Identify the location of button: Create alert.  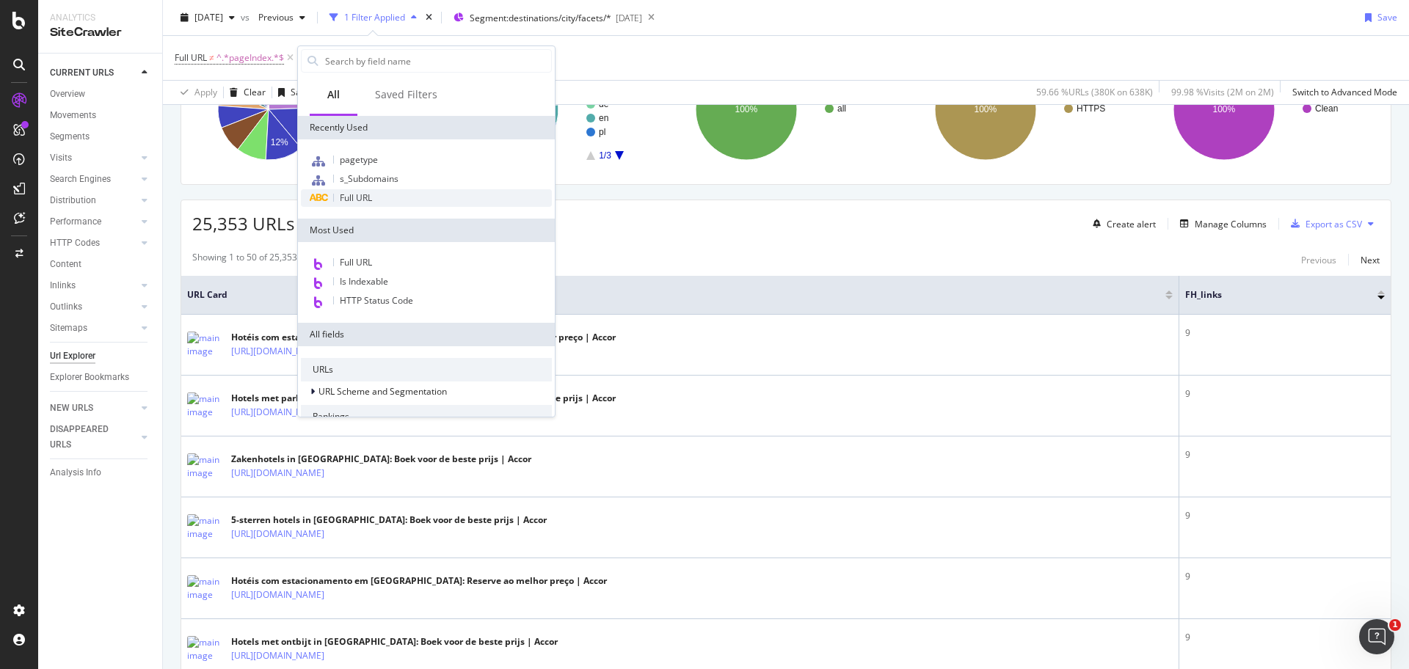
(1121, 224).